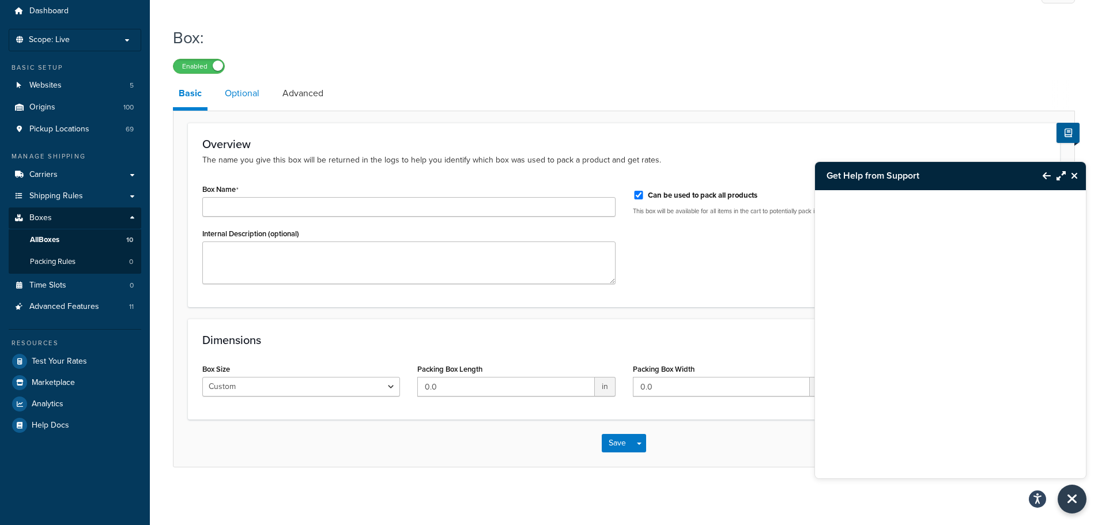 This screenshot has height=525, width=1098. Describe the element at coordinates (75, 175) in the screenshot. I see `a: Carriers` at that location.